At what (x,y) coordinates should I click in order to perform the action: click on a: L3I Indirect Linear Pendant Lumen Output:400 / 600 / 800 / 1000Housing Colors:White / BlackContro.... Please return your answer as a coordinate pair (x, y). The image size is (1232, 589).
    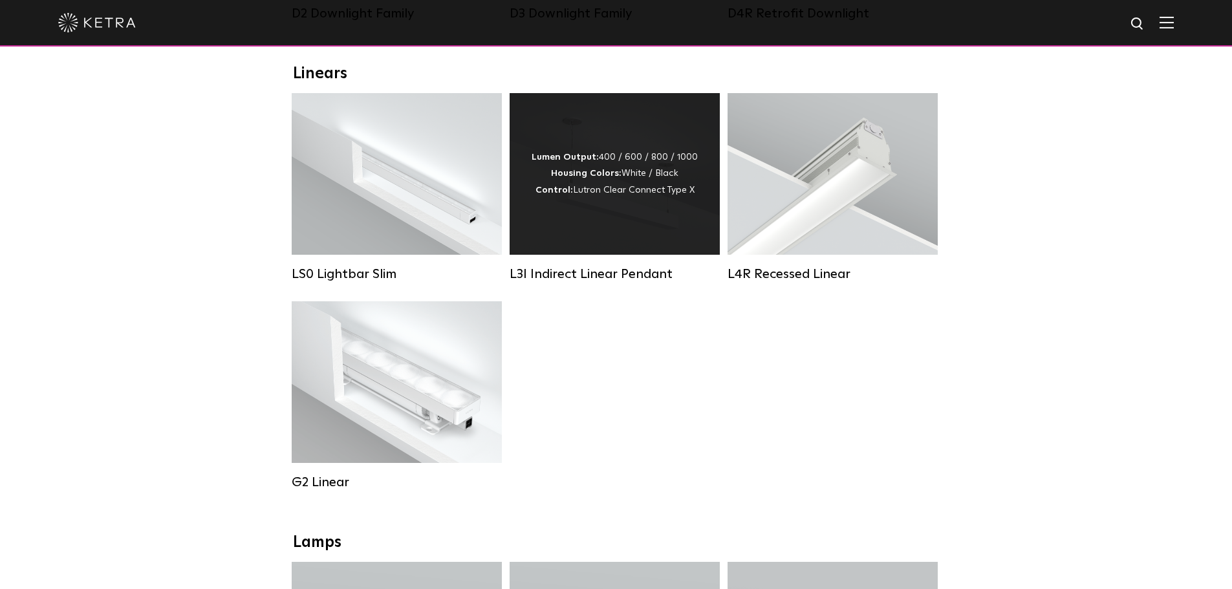
    Looking at the image, I should click on (614, 188).